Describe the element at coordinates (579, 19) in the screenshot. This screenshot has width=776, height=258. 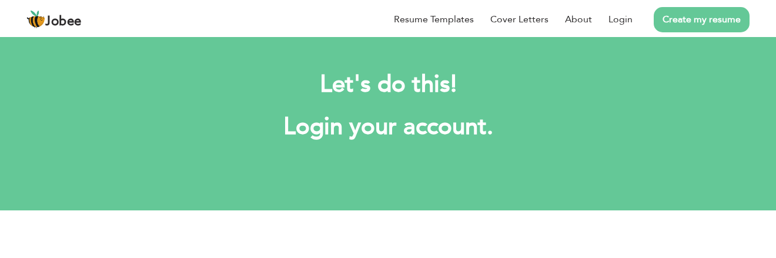
I see `a: About` at that location.